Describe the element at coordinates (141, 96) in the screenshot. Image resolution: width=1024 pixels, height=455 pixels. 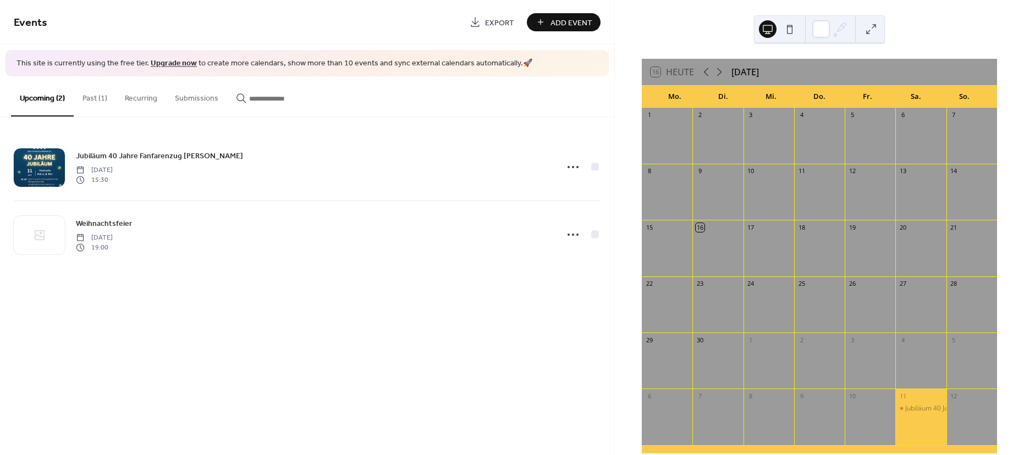
I see `button: Recurring` at that location.